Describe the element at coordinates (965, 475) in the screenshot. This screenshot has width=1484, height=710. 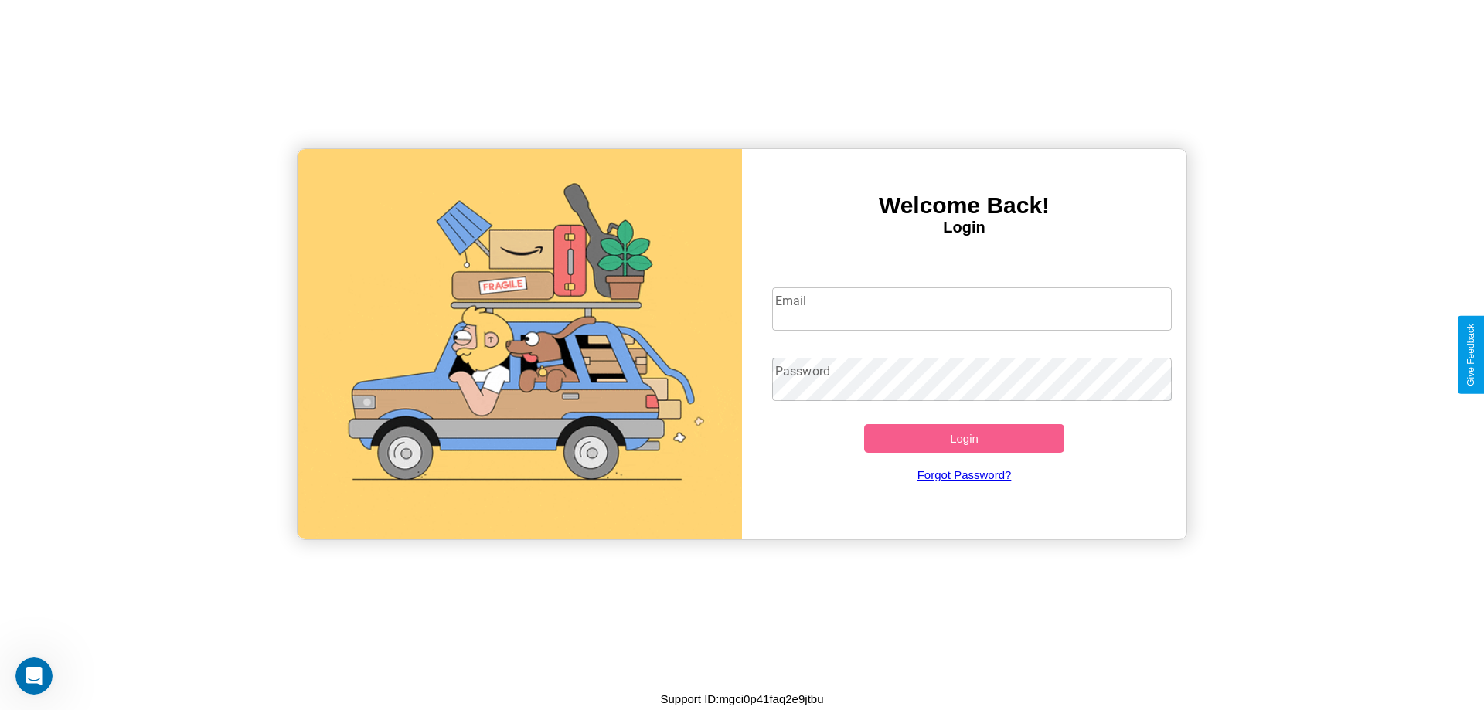
I see `a: Forgot Password?` at that location.